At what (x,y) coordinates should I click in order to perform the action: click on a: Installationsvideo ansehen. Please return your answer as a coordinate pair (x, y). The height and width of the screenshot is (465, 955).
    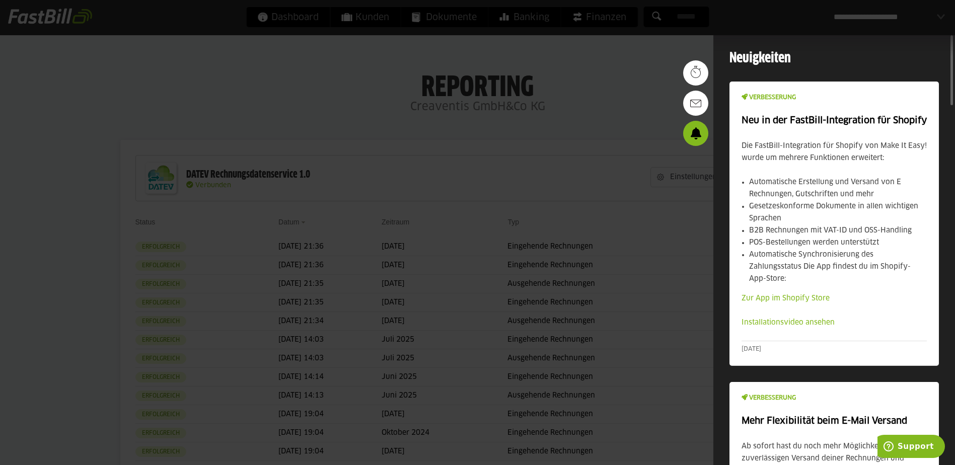
    Looking at the image, I should click on (788, 323).